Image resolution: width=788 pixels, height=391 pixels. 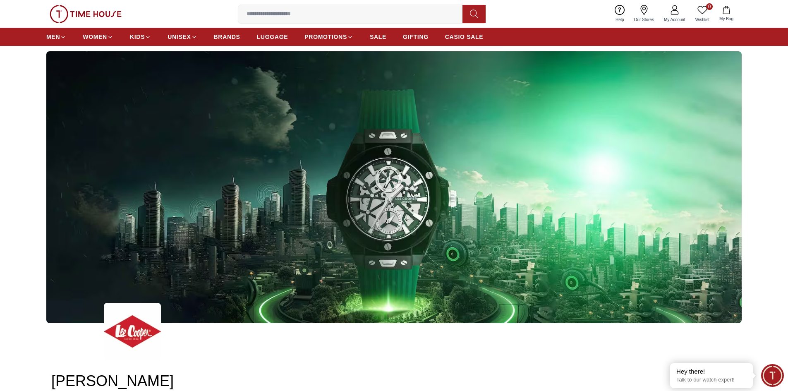 I want to click on div: Chat Widget, so click(x=772, y=375).